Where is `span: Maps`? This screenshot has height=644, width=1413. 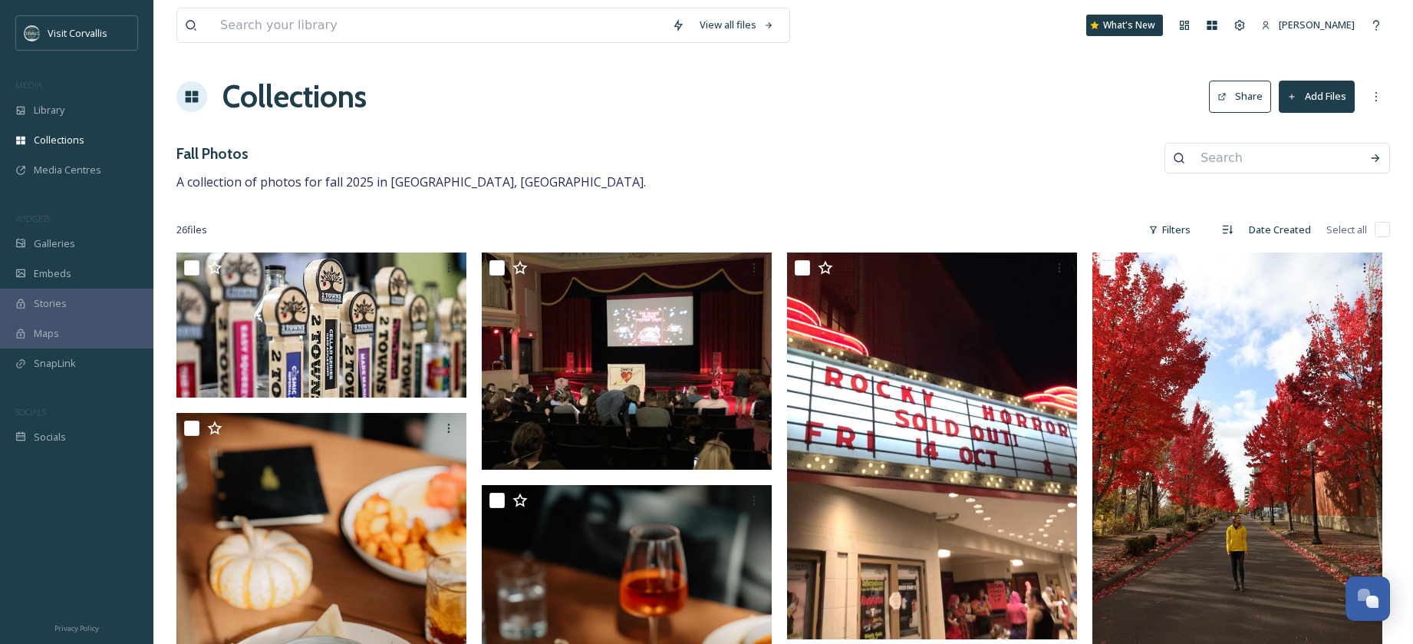 span: Maps is located at coordinates (46, 333).